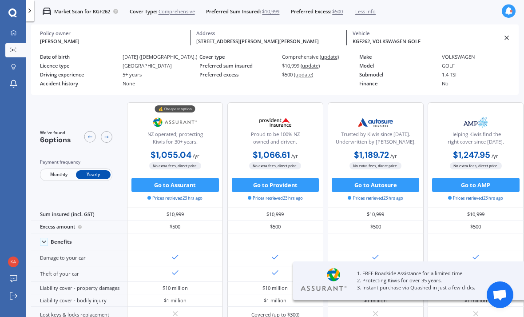 The width and height of the screenshot is (524, 317). Describe the element at coordinates (398, 83) in the screenshot. I see `div: Finance` at that location.